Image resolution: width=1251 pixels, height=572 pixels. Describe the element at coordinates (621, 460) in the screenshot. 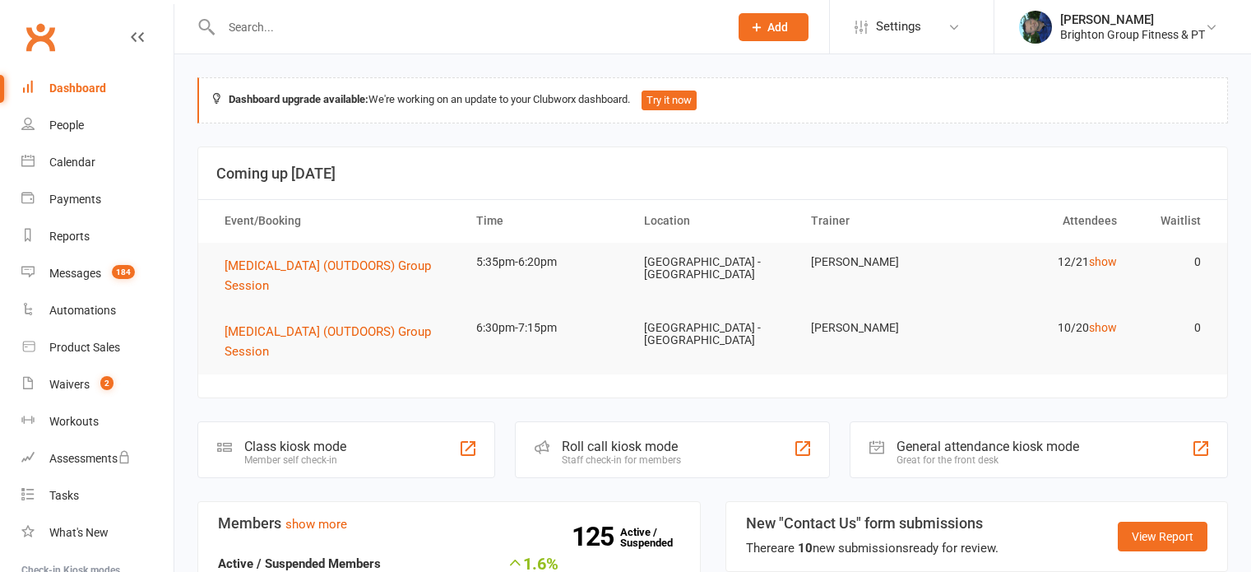

I see `div: Staff check-in for members` at that location.